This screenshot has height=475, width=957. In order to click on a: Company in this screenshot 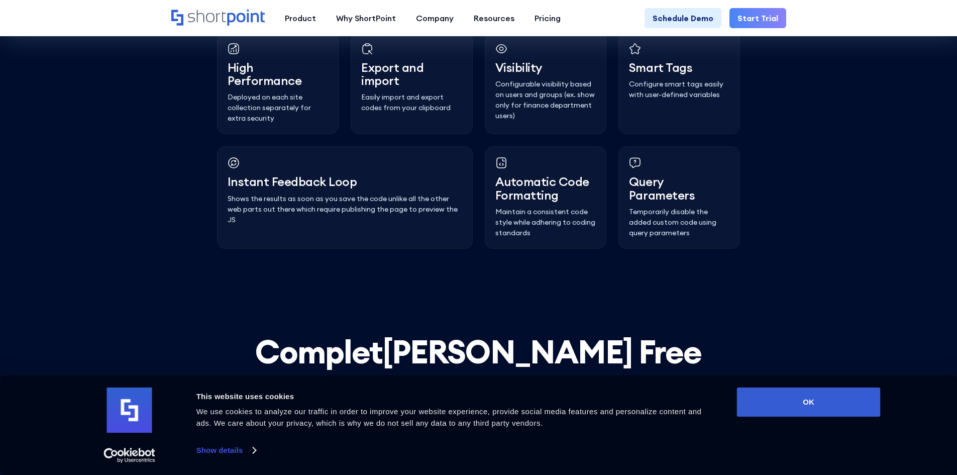, I will do `click(435, 18)`.